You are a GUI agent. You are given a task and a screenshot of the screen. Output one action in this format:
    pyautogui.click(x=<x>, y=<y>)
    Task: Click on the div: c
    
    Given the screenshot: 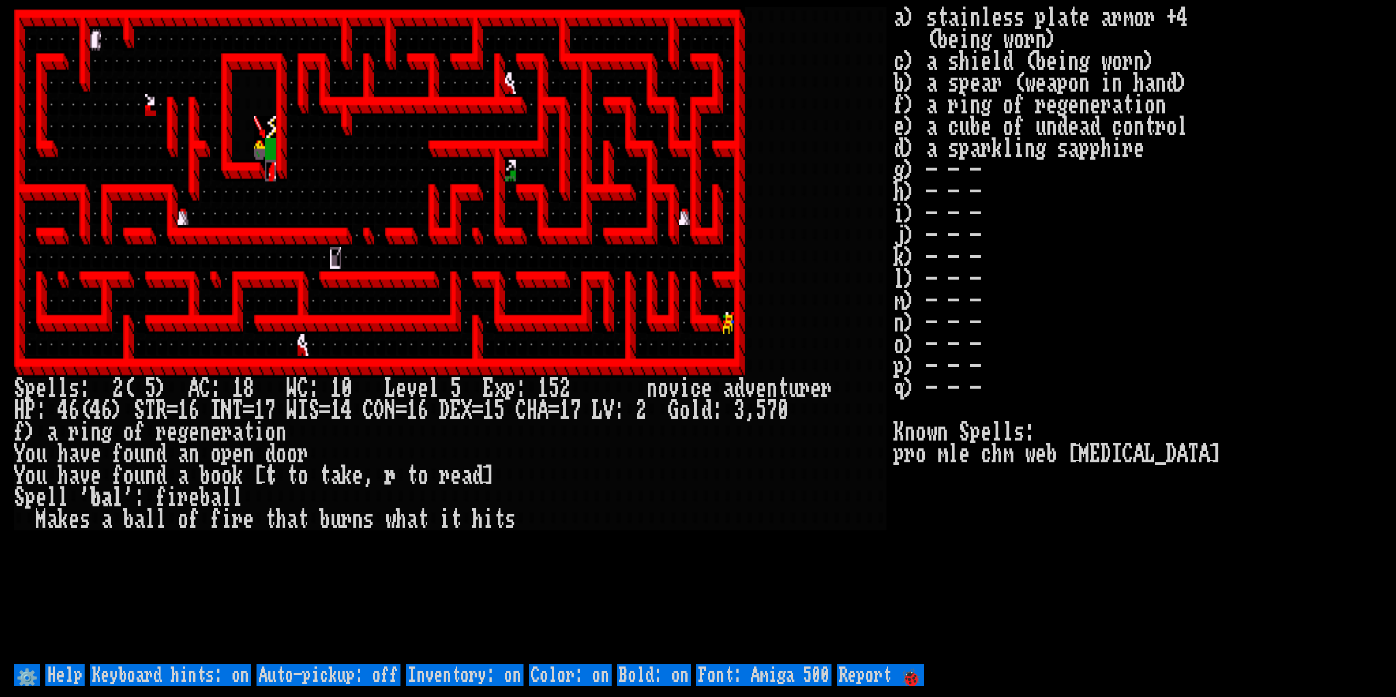 What is the action you would take?
    pyautogui.click(x=695, y=389)
    